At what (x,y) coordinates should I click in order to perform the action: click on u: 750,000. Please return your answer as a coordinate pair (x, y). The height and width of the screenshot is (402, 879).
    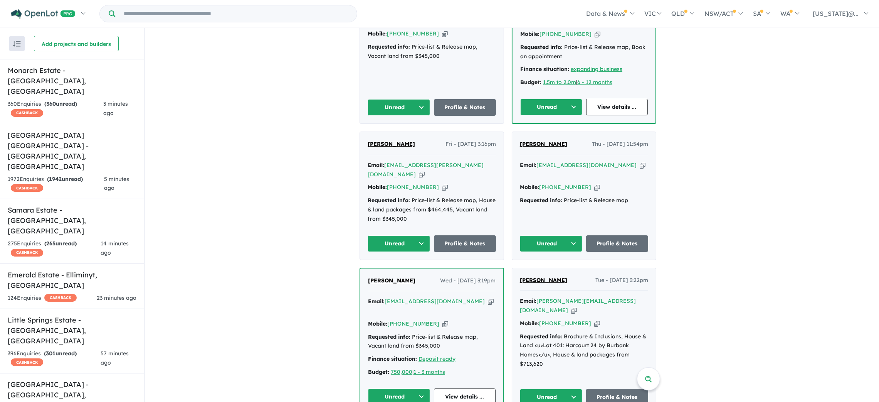
    Looking at the image, I should click on (402, 372).